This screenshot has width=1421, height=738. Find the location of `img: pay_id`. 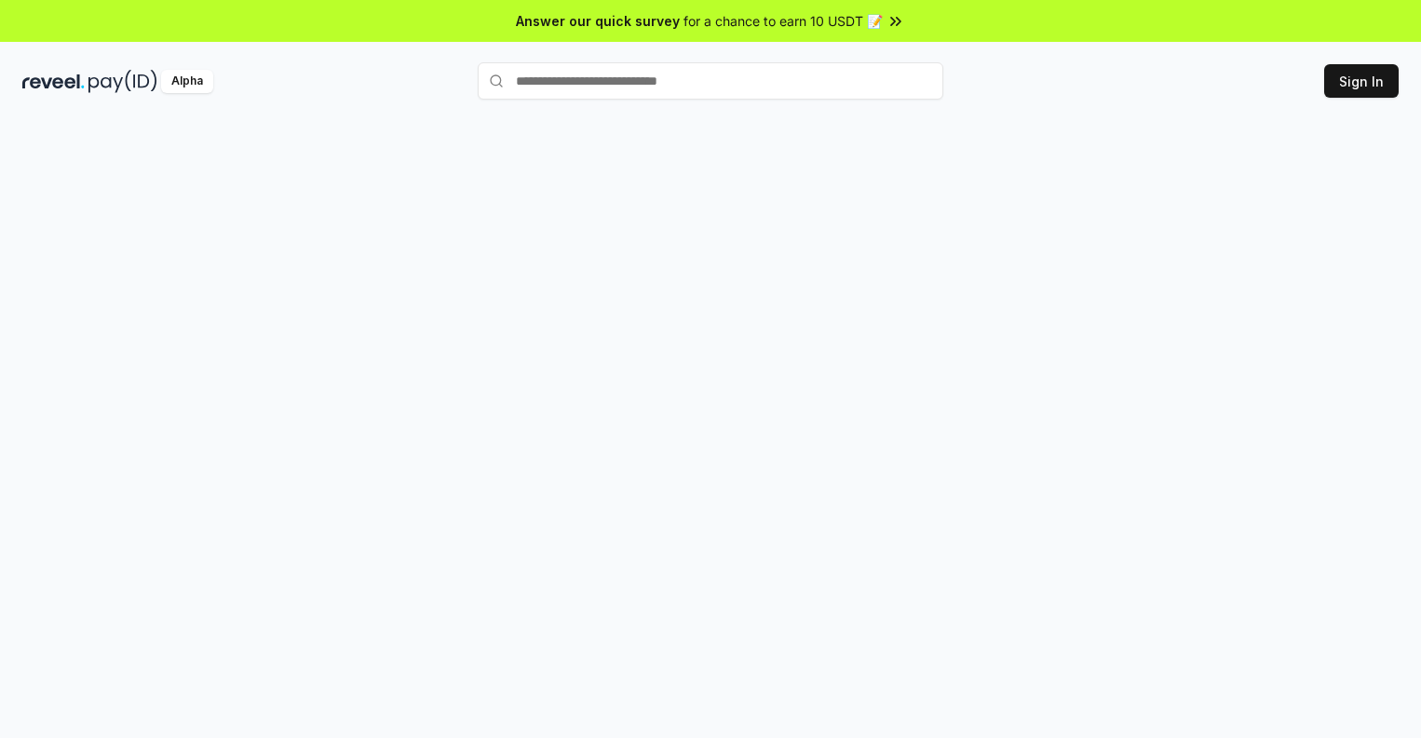

img: pay_id is located at coordinates (123, 81).